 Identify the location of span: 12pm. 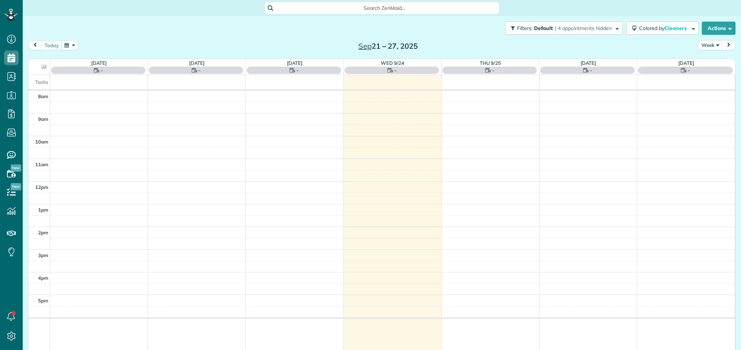
(42, 187).